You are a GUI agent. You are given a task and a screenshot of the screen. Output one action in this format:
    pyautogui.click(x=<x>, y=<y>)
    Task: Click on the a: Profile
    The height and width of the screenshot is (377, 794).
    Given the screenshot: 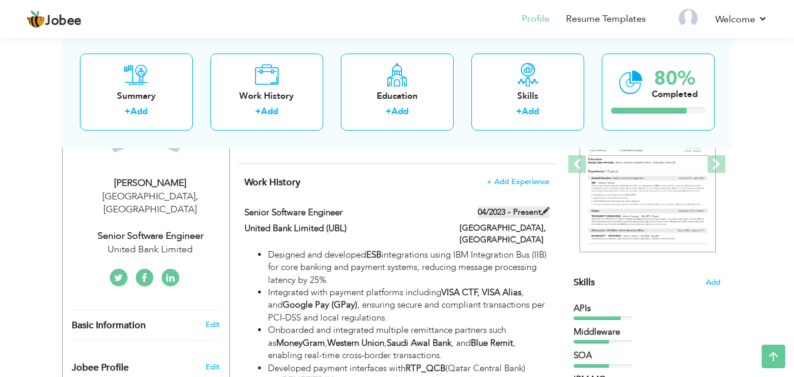 What is the action you would take?
    pyautogui.click(x=535, y=19)
    